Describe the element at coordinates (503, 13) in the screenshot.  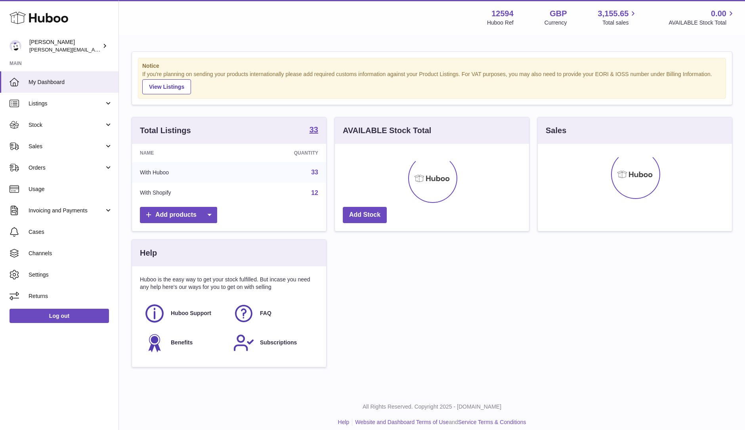
I see `strong: 12594` at that location.